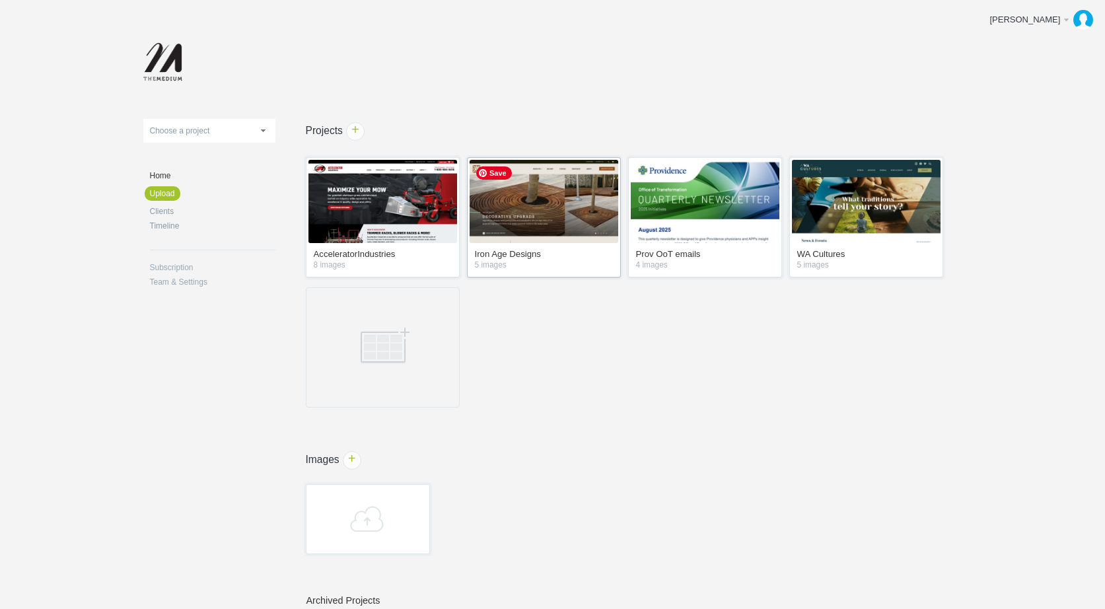 The height and width of the screenshot is (609, 1105). What do you see at coordinates (164, 63) in the screenshot?
I see `img: themediumnet-logo_20140702131735.png` at bounding box center [164, 63].